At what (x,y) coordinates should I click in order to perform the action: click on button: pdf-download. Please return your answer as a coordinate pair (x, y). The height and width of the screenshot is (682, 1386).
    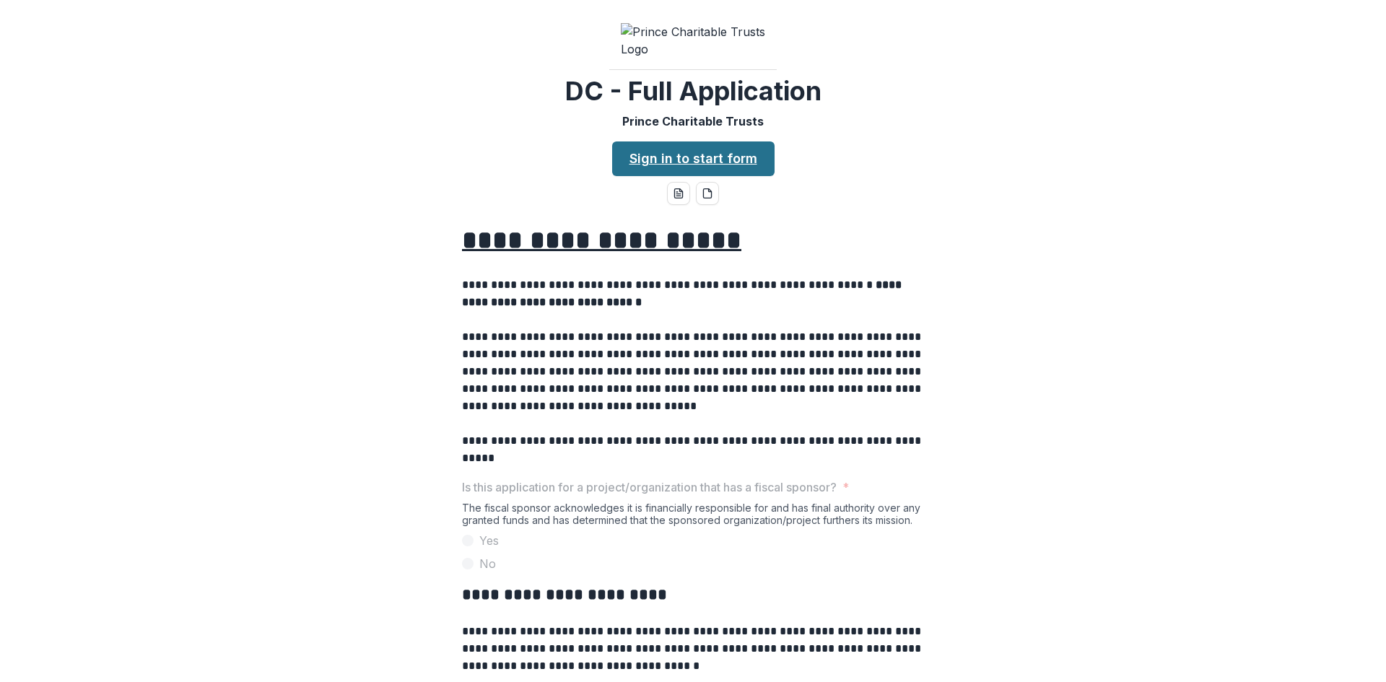
    Looking at the image, I should click on (708, 194).